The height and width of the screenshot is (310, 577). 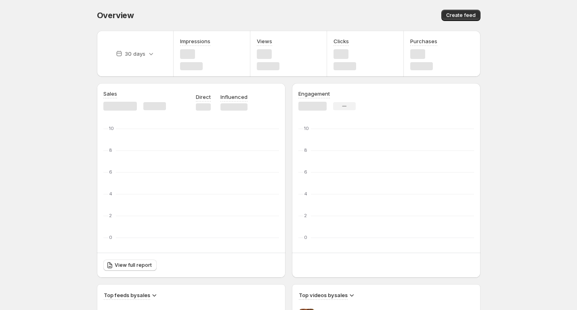 I want to click on h3: Top videos by sales, so click(x=323, y=295).